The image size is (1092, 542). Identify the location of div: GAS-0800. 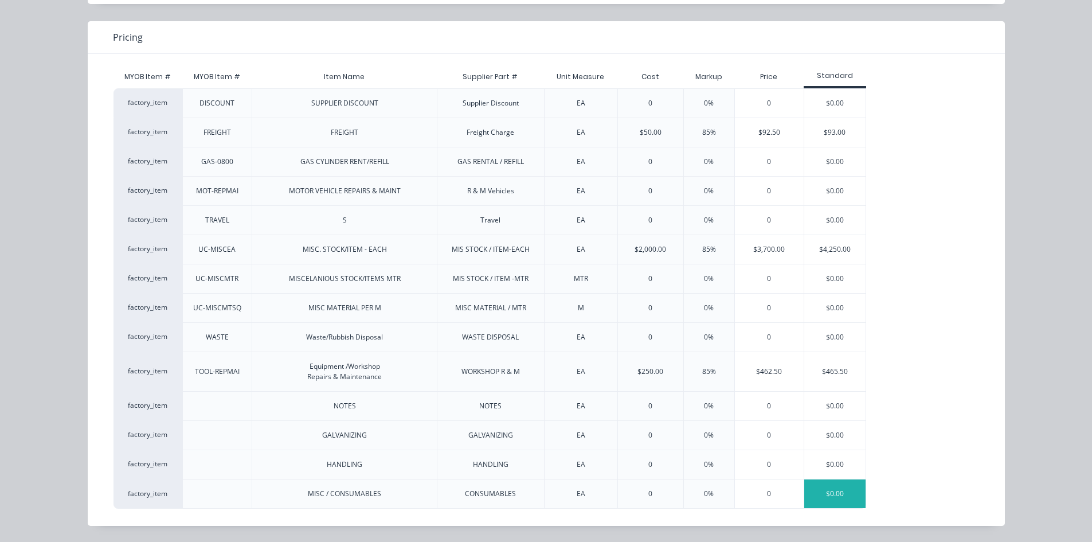
(217, 162).